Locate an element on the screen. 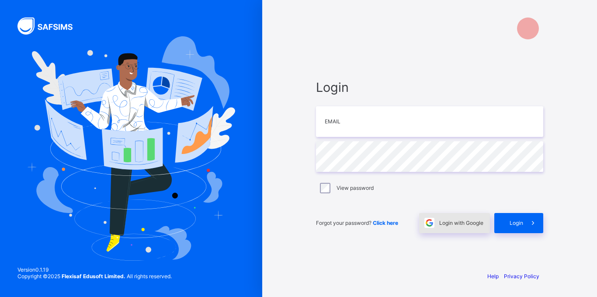 The width and height of the screenshot is (597, 297). img: google.396cfc9801f0270233282035f929180a.svg is located at coordinates (429, 222).